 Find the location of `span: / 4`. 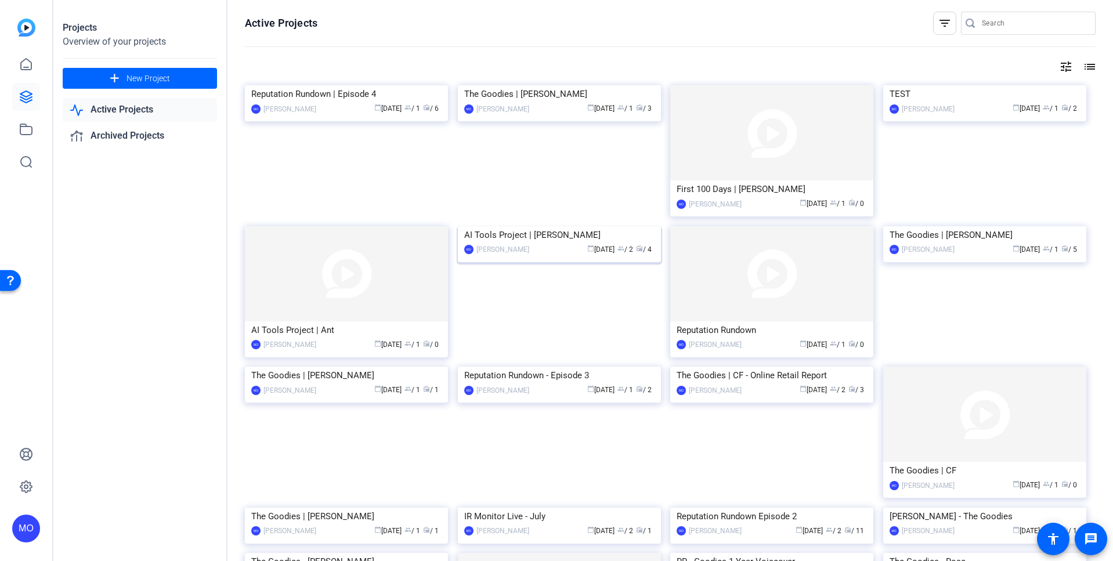

span: / 4 is located at coordinates (644, 250).